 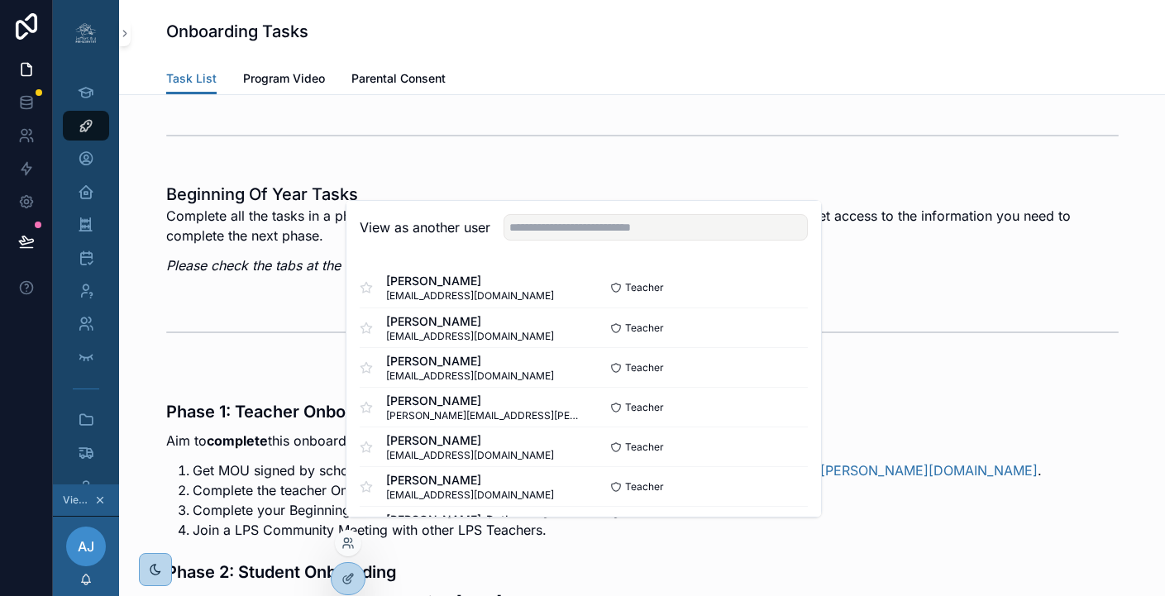 I want to click on p: Aim to this onboarding phase before:, so click(x=643, y=441).